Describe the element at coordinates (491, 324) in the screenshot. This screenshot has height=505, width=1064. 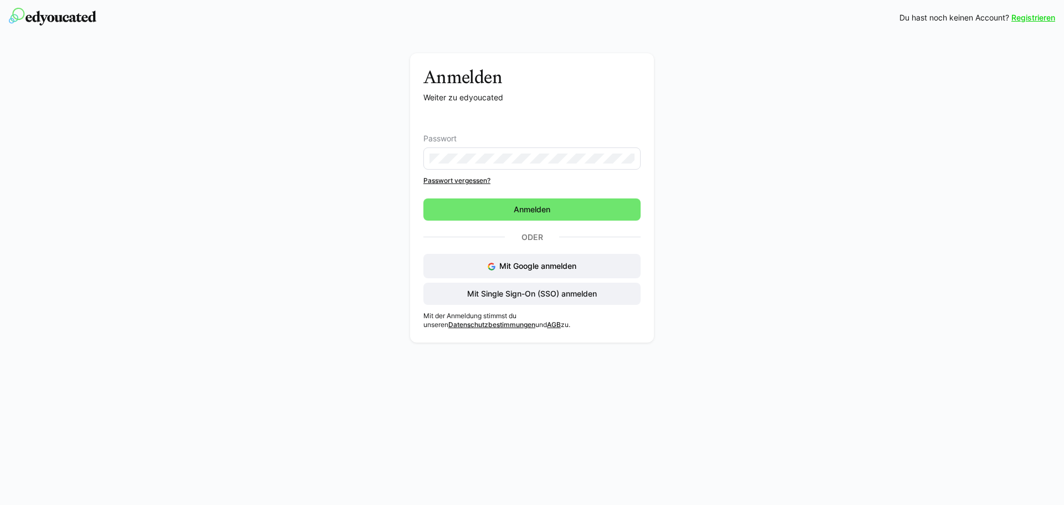
I see `a: Datenschutzbestimmungen` at that location.